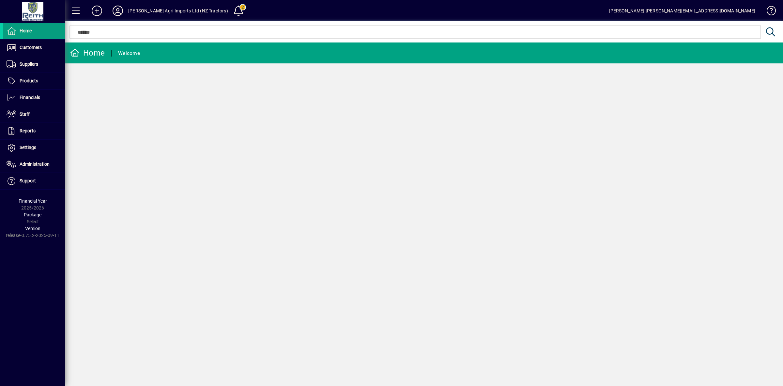 The height and width of the screenshot is (386, 783). I want to click on a: Support, so click(34, 181).